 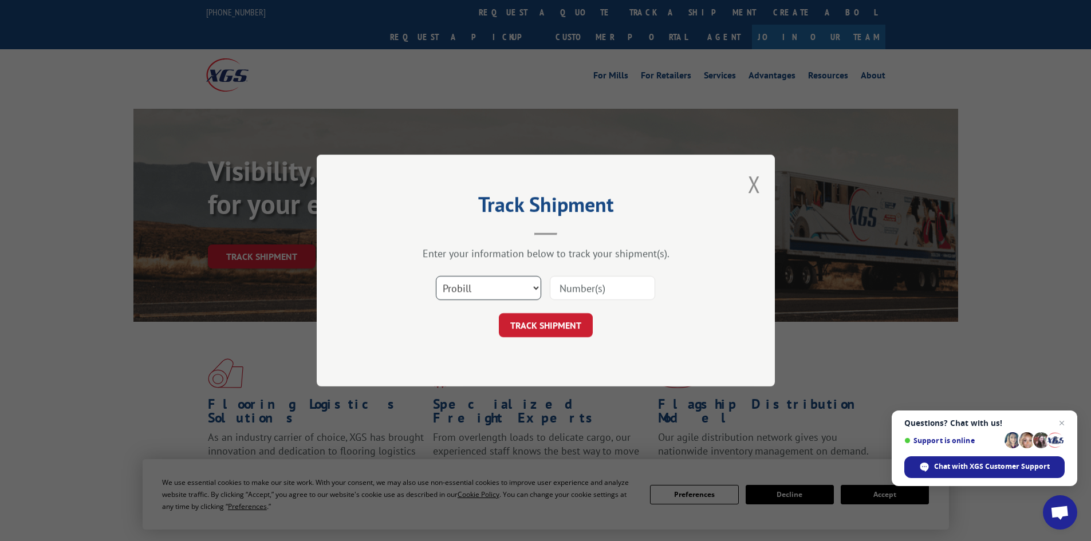 What do you see at coordinates (546, 325) in the screenshot?
I see `button: TRACK SHIPMENT` at bounding box center [546, 325].